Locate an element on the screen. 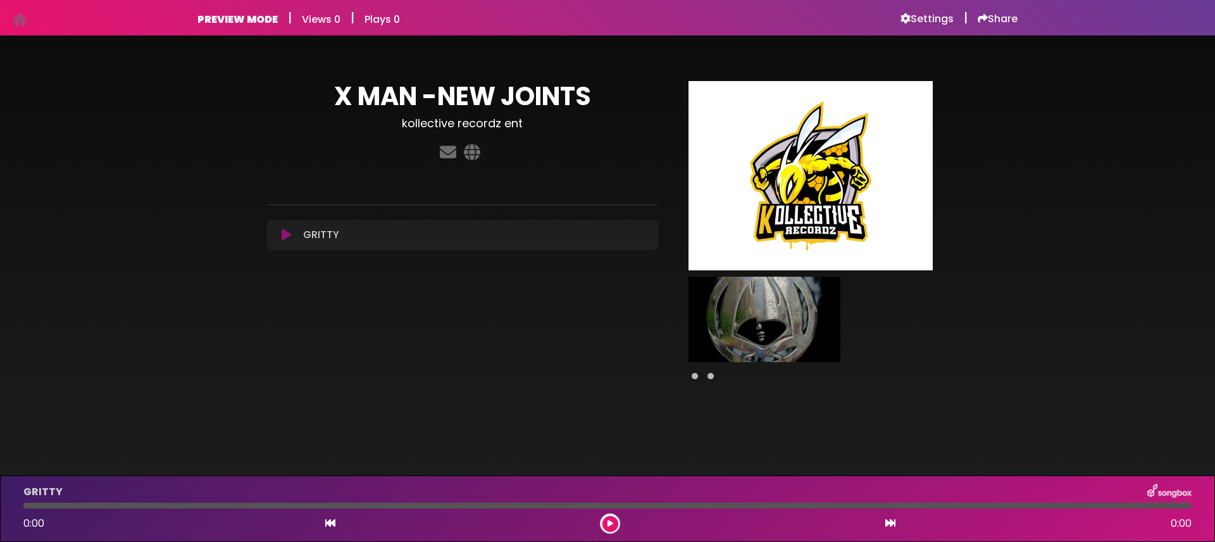 The width and height of the screenshot is (1215, 542). img: Main Media is located at coordinates (811, 175).